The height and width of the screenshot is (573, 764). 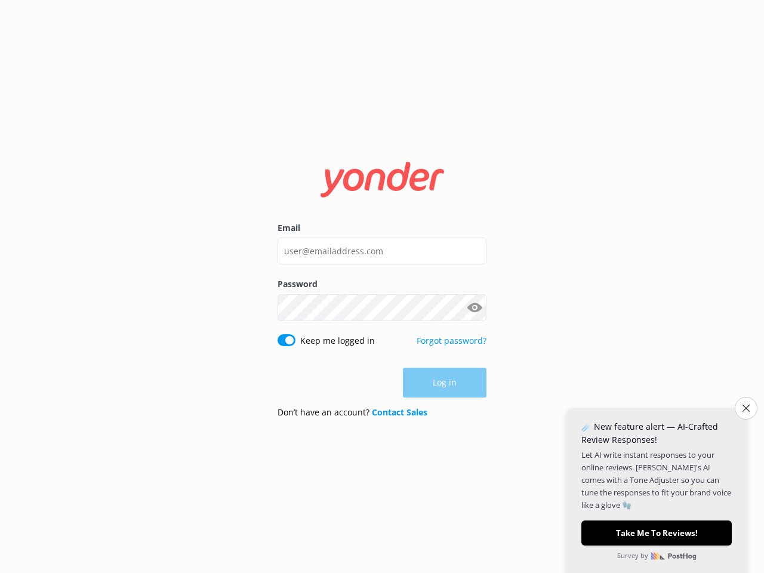 I want to click on a: Contact Sales, so click(x=399, y=412).